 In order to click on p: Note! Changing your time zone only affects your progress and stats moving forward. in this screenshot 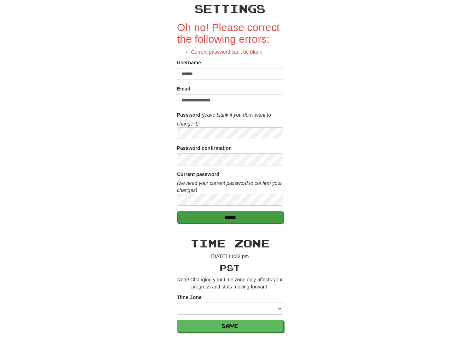, I will do `click(230, 283)`.